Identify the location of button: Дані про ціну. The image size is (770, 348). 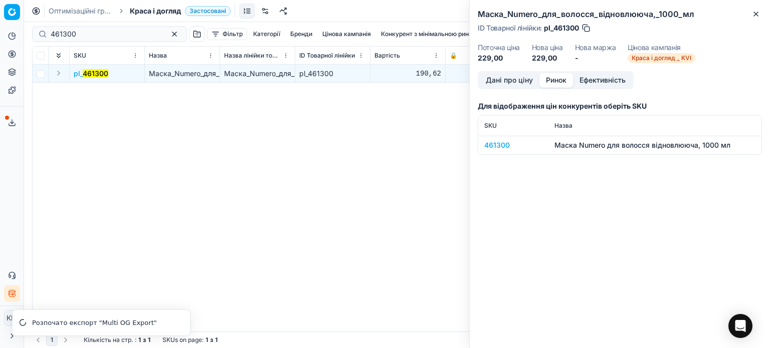
(509, 80).